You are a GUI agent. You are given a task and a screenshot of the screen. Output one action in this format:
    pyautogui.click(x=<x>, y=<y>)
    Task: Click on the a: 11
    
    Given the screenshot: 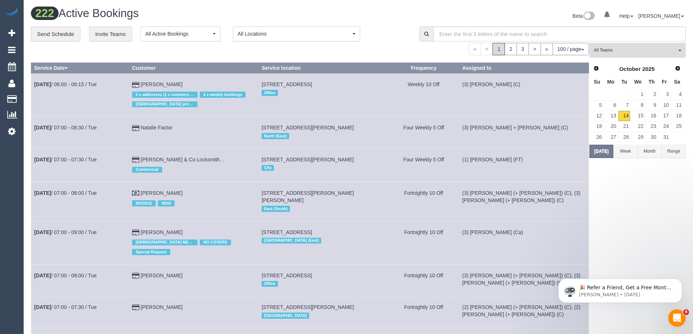 What is the action you would take?
    pyautogui.click(x=677, y=105)
    